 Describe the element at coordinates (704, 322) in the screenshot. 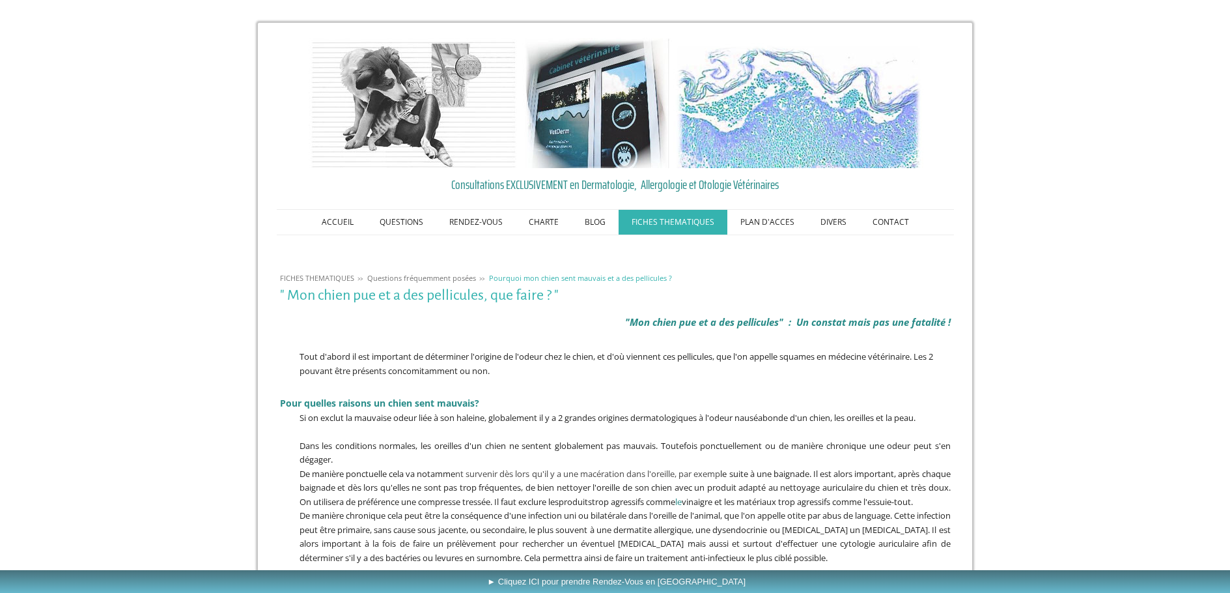

I see `a: Mon chien pue et a des pellicules` at that location.